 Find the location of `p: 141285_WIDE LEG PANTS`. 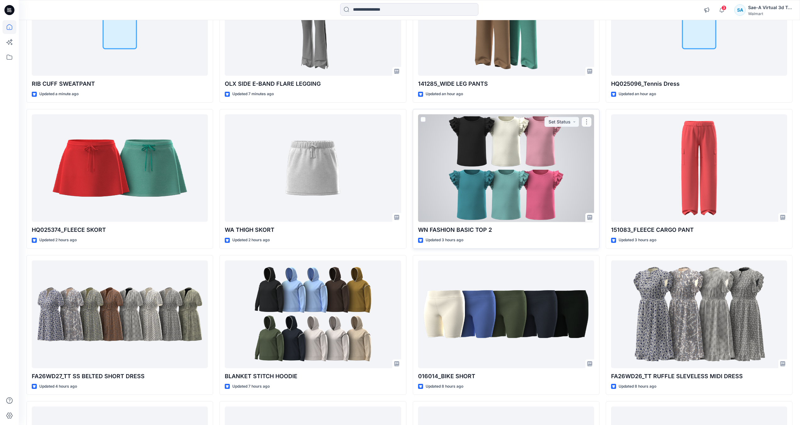

p: 141285_WIDE LEG PANTS is located at coordinates (506, 84).